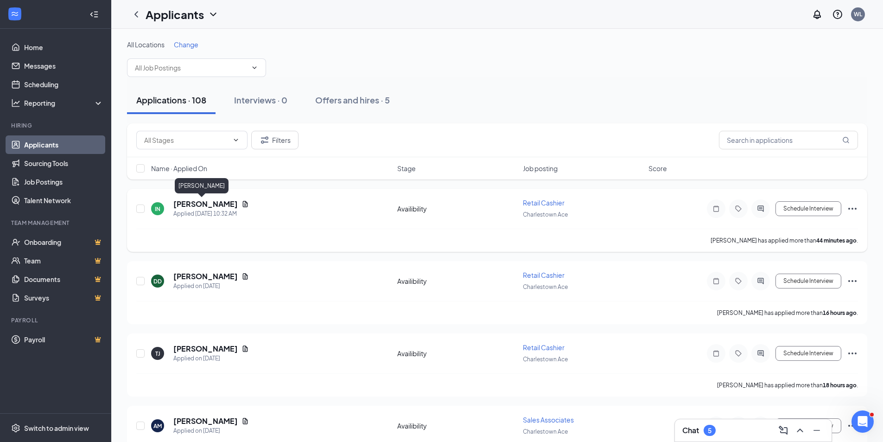 The height and width of the screenshot is (442, 883). I want to click on div: Payroll, so click(56, 320).